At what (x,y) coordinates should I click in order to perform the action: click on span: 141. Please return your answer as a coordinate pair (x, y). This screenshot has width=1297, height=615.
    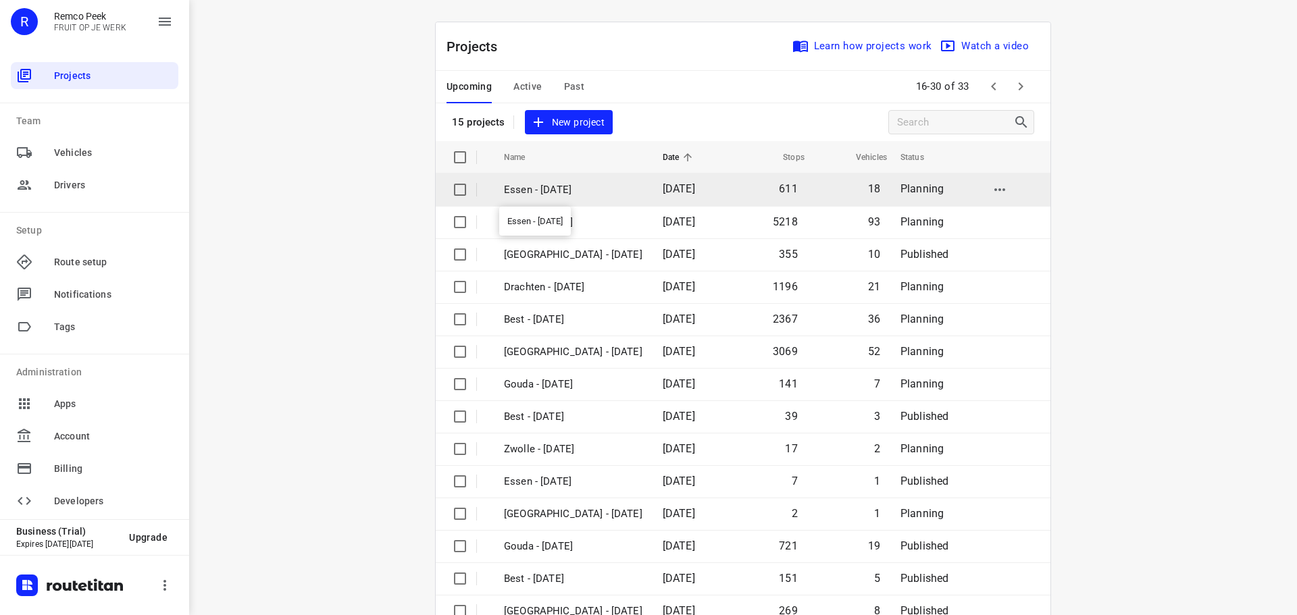
    Looking at the image, I should click on (788, 384).